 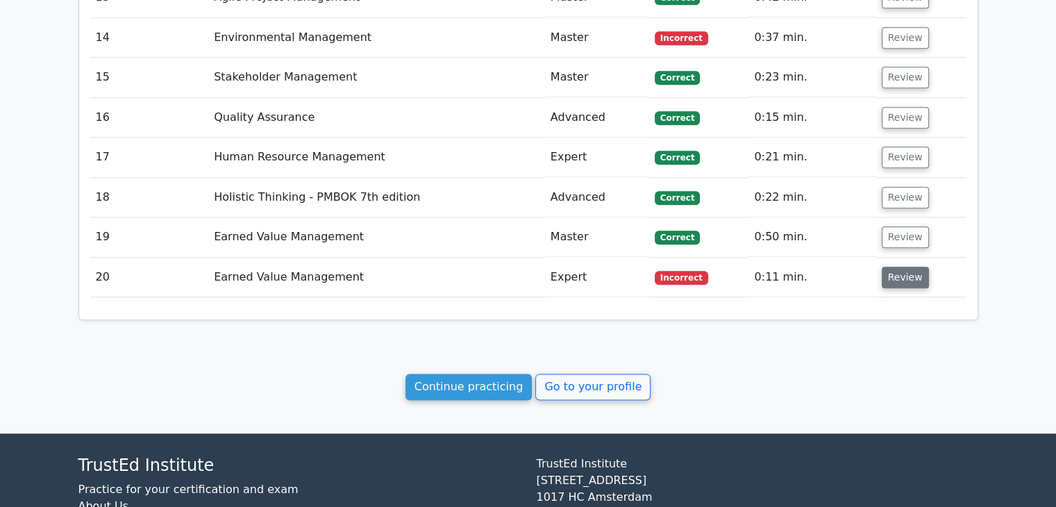 What do you see at coordinates (376, 157) in the screenshot?
I see `td: Human Resource Management` at bounding box center [376, 157].